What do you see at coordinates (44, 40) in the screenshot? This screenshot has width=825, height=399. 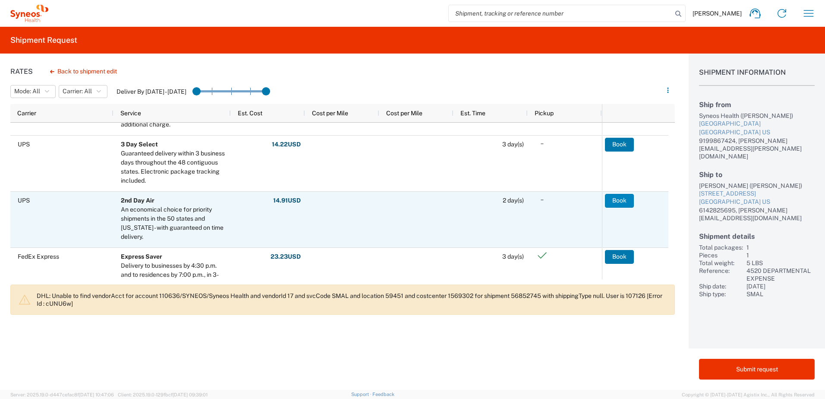 I see `h2: Shipment Request` at bounding box center [44, 40].